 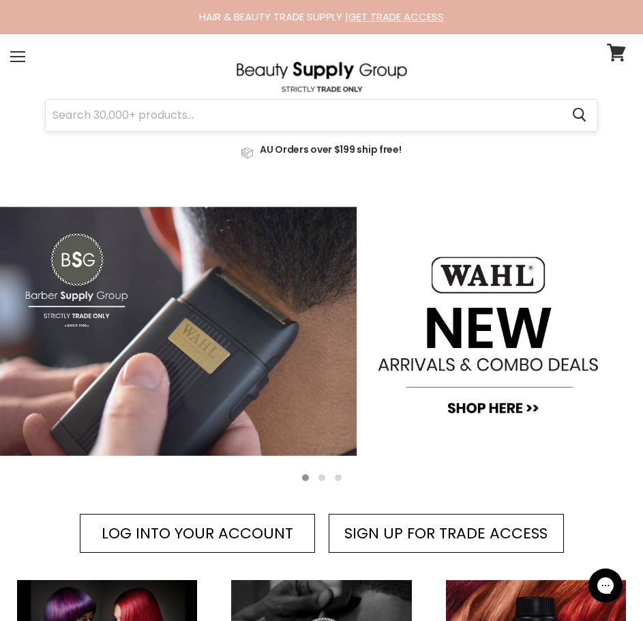 What do you see at coordinates (446, 533) in the screenshot?
I see `a: SIGN UP FOR TRADE ACCESS` at bounding box center [446, 533].